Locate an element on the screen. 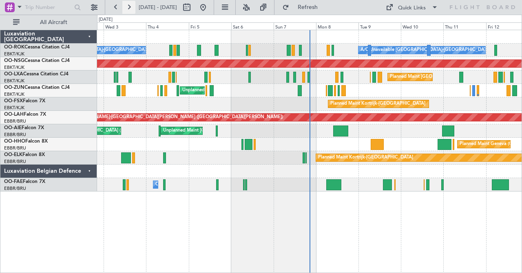  span: OO-AIE is located at coordinates (13, 128).